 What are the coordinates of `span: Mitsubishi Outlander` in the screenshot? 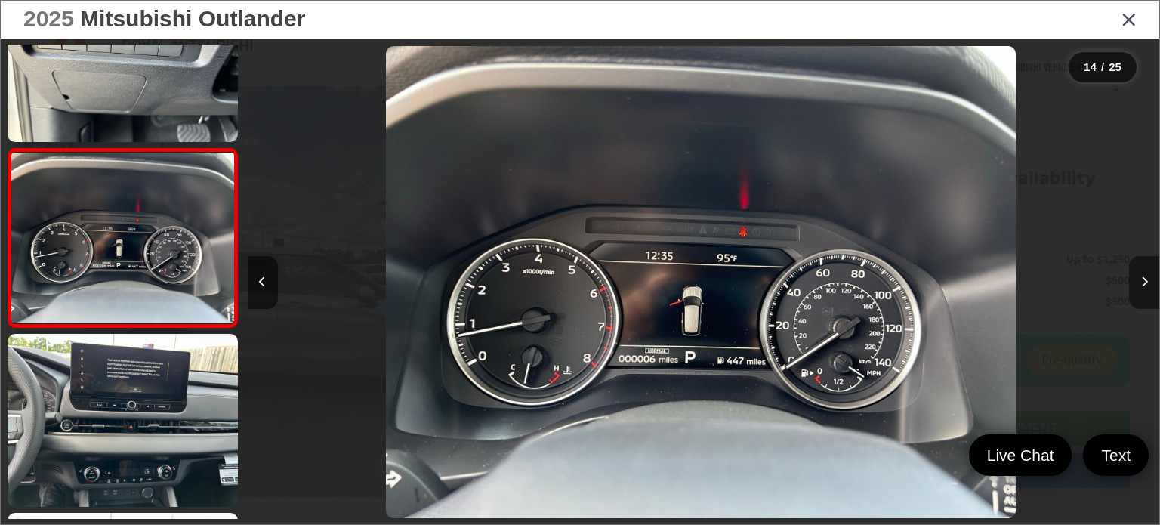 It's located at (193, 18).